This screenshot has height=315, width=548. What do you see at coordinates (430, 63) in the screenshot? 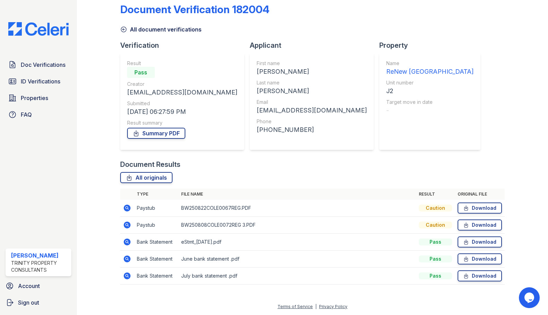
I see `div: Name` at bounding box center [430, 63].